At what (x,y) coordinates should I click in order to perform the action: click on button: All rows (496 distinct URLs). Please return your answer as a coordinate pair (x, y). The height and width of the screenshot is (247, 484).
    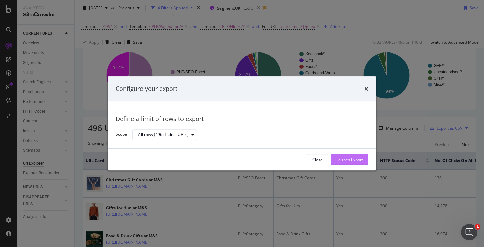
    Looking at the image, I should click on (165, 134).